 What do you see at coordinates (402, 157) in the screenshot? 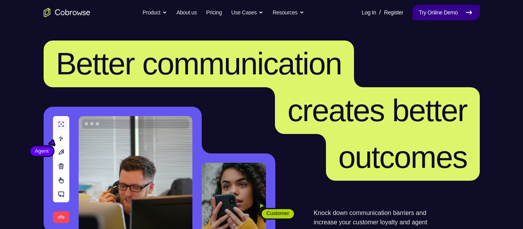
I see `span: outcomes` at bounding box center [402, 157].